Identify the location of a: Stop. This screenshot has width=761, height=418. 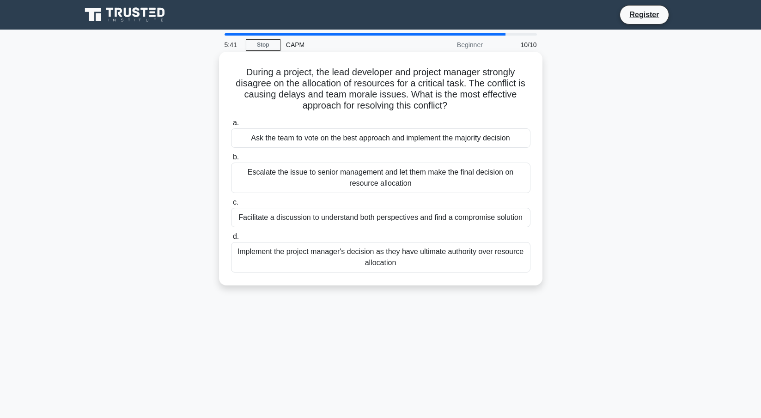
(263, 45).